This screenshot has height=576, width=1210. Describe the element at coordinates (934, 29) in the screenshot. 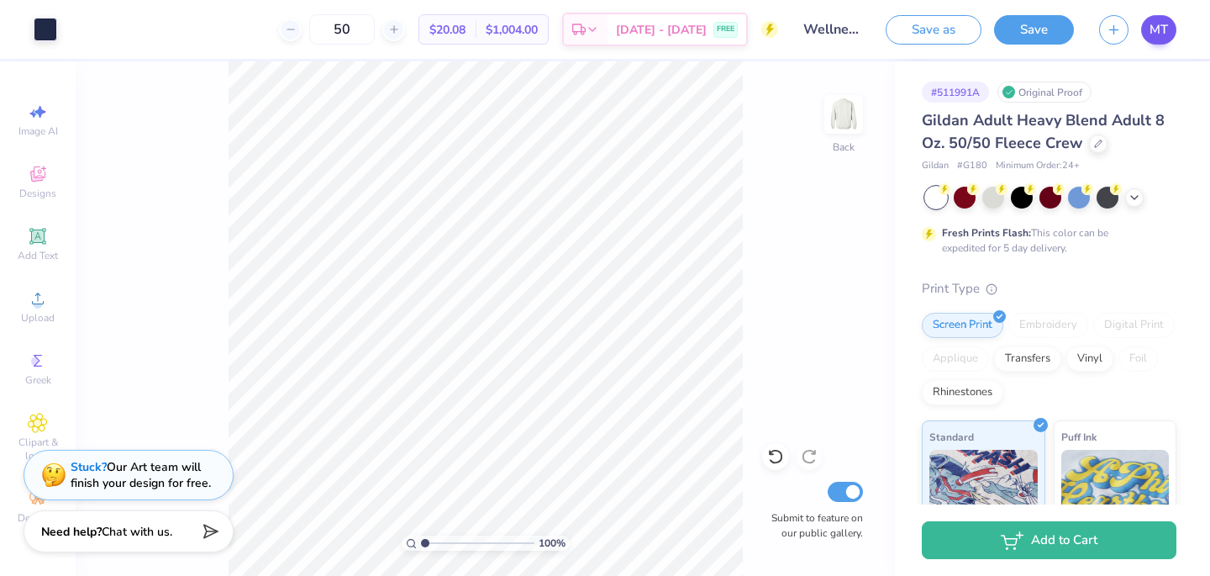

I see `button: Save as` at that location.